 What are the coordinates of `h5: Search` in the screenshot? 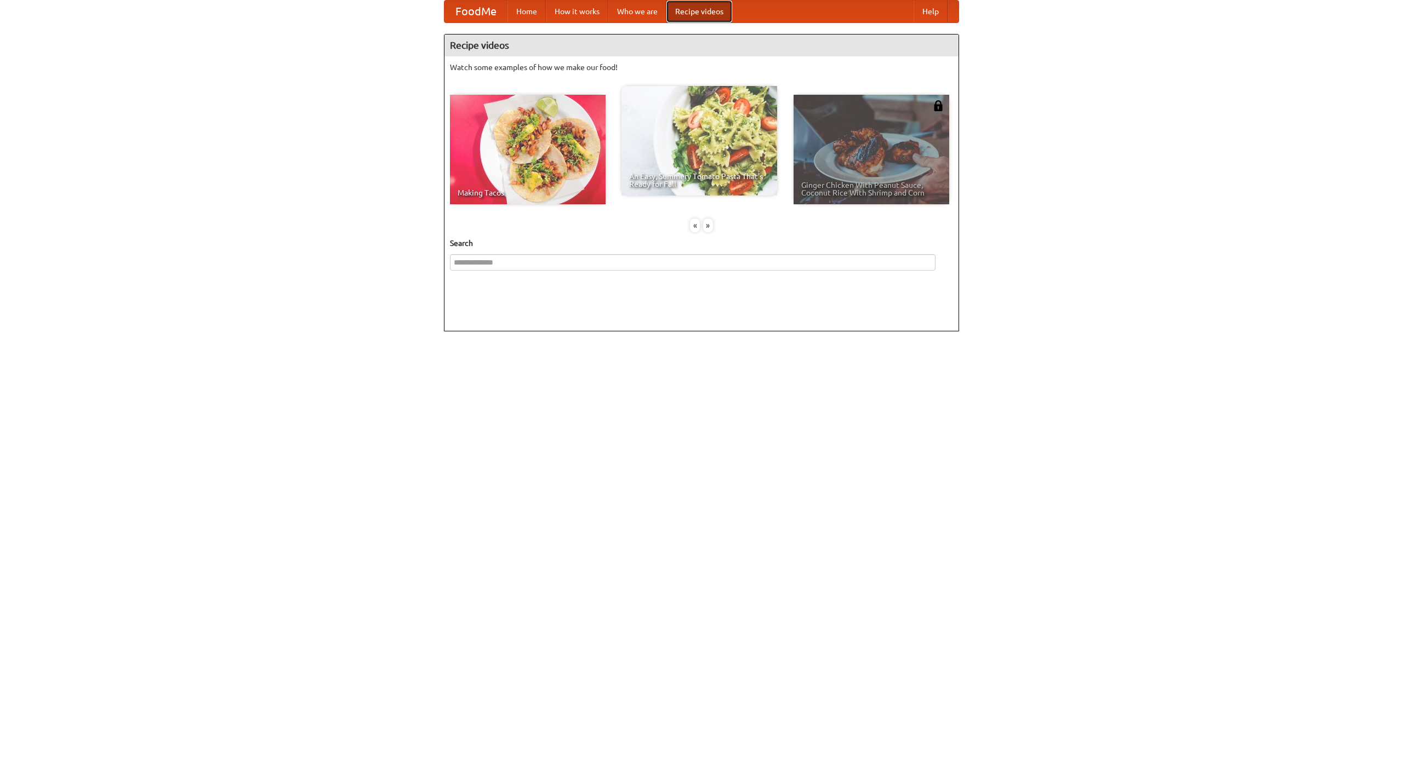 It's located at (701, 243).